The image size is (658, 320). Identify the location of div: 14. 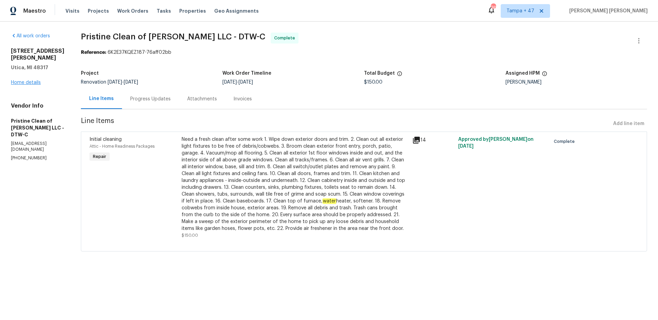
(433, 140).